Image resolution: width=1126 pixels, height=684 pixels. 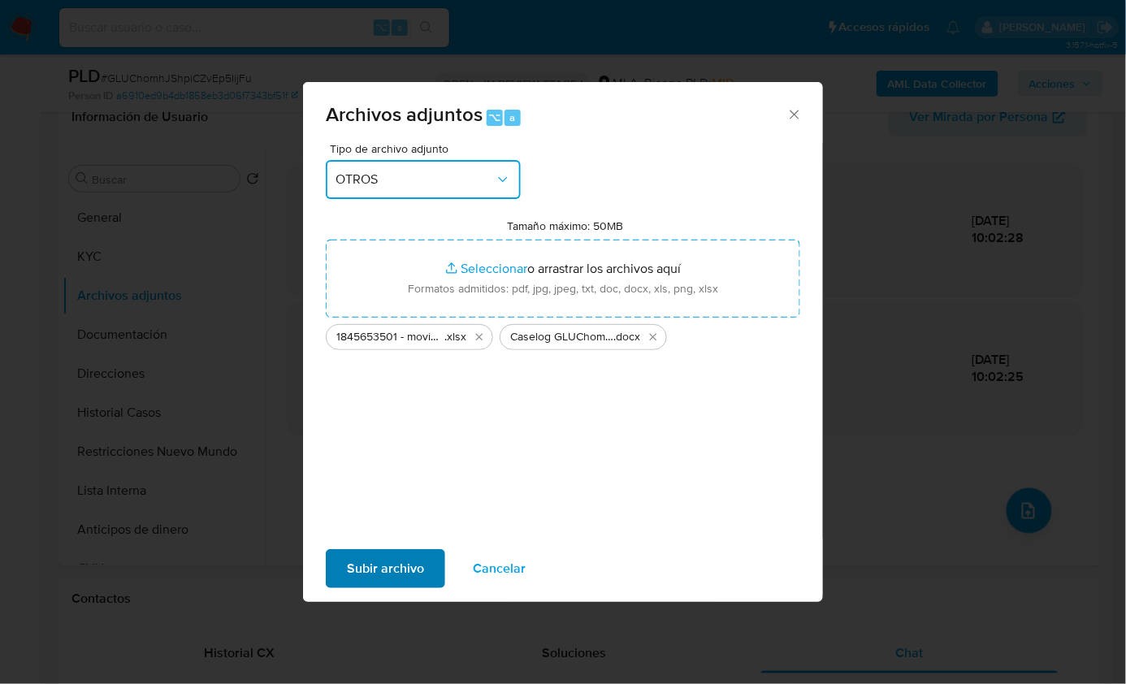 I want to click on span: Tipo de archivo adjunto, so click(x=427, y=149).